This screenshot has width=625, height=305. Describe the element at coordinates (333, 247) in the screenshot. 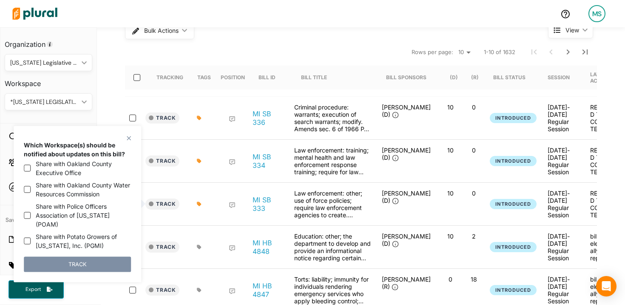

I see `div: Education: other; the department to develop and provide an informational notice regarding certain...` at that location.